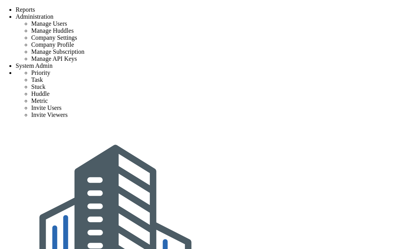 Image resolution: width=397 pixels, height=249 pixels. Describe the element at coordinates (34, 16) in the screenshot. I see `span: Administration` at that location.